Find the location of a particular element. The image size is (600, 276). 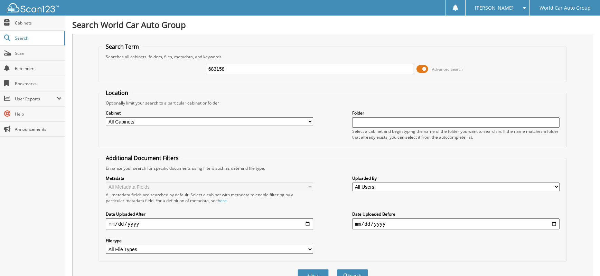

span: Cabinets is located at coordinates (38, 23).